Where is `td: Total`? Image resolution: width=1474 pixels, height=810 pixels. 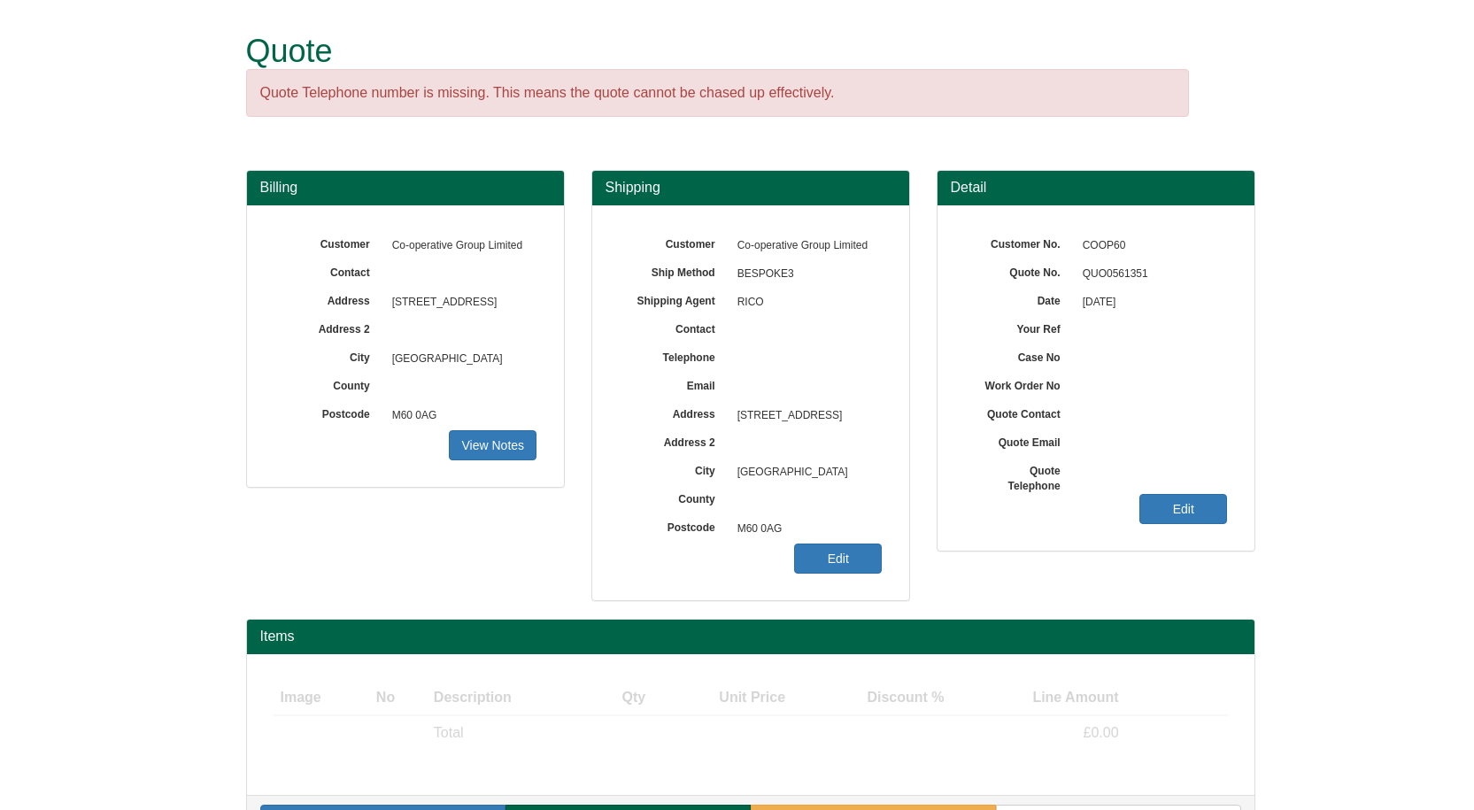 td: Total is located at coordinates (506, 733).